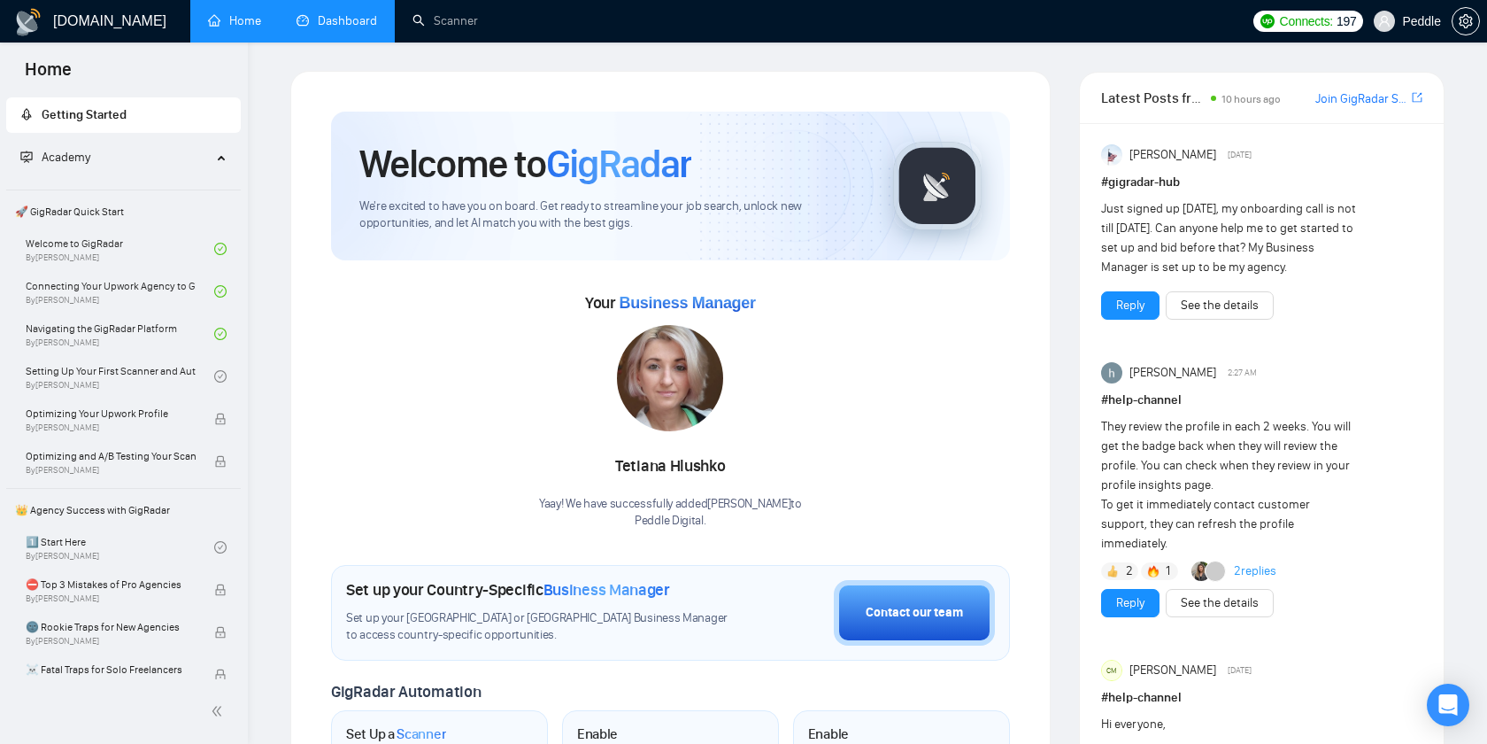 The height and width of the screenshot is (744, 1487). What do you see at coordinates (670, 467) in the screenshot?
I see `div: Tetiana Hlushko` at bounding box center [670, 467].